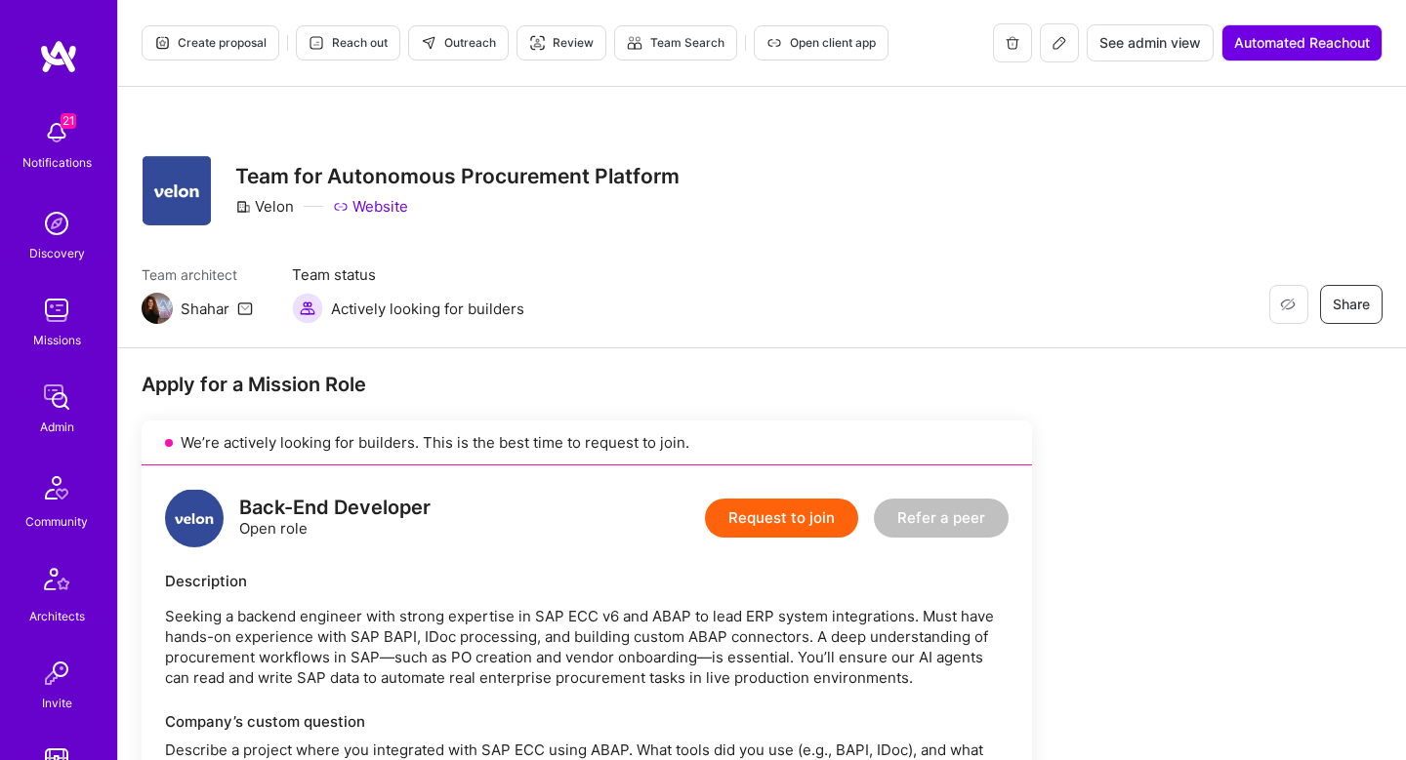  I want to click on span: Team Search, so click(675, 43).